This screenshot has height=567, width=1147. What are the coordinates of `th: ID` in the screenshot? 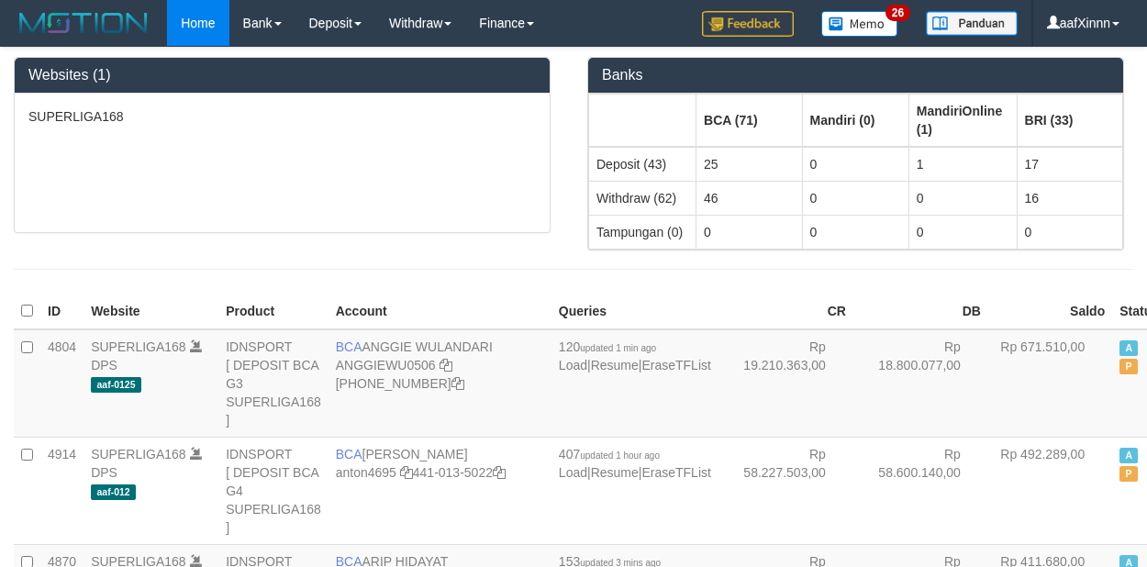 It's located at (61, 311).